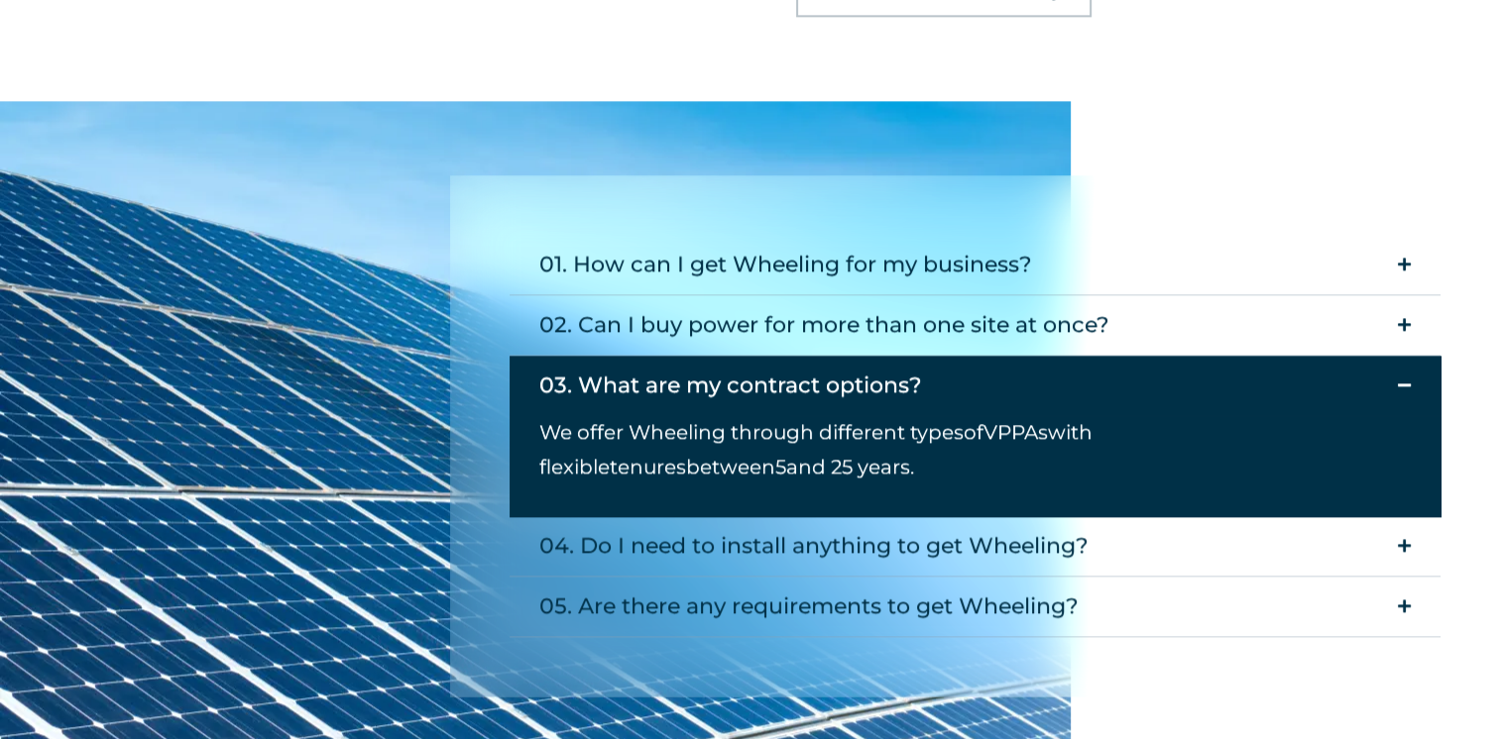 This screenshot has height=739, width=1500. Describe the element at coordinates (814, 546) in the screenshot. I see `div: 04. Do I need to install anything to get Wheeling?` at that location.